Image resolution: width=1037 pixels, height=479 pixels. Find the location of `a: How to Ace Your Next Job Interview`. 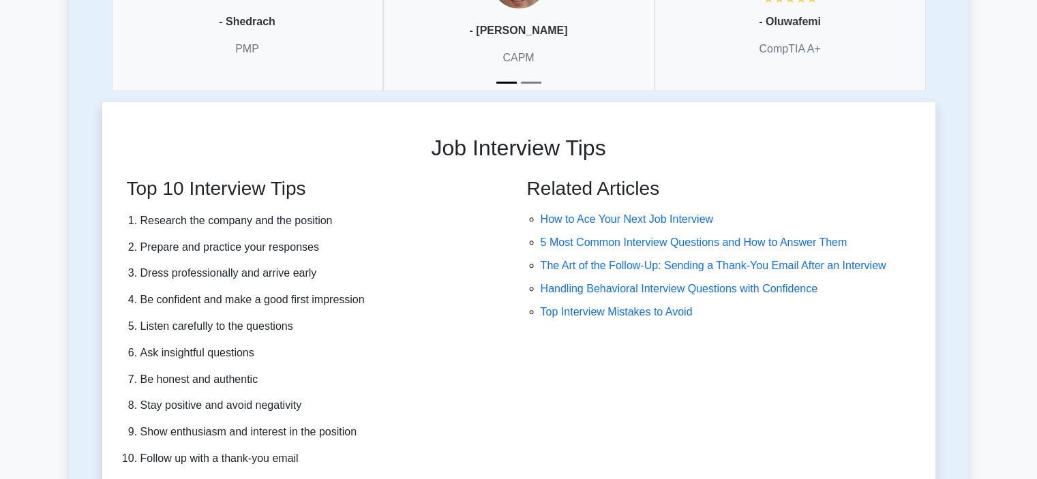

a: How to Ace Your Next Job Interview is located at coordinates (626, 219).